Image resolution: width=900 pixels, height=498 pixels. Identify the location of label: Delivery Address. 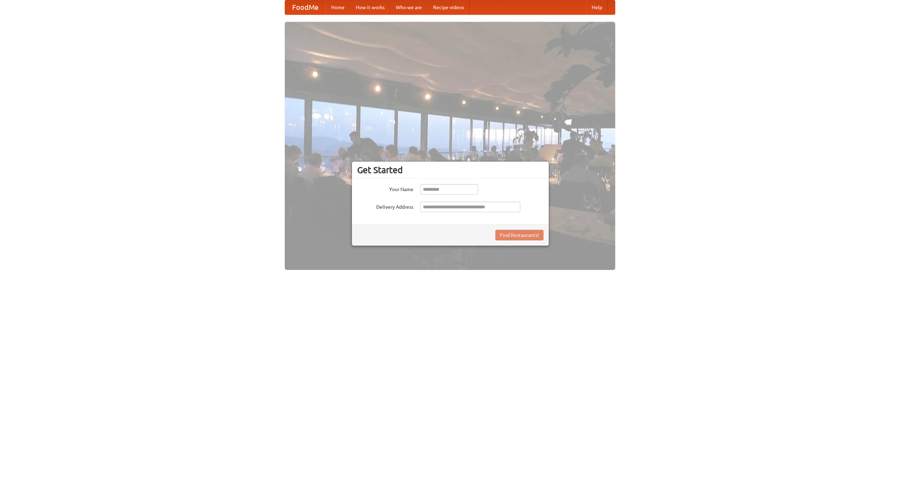
(385, 206).